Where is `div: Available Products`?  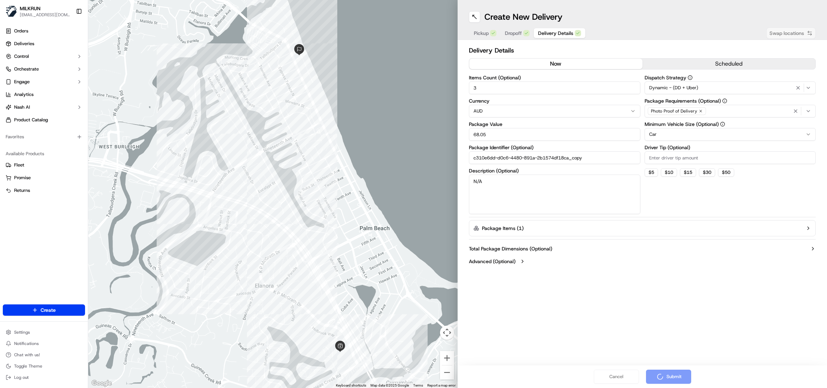 div: Available Products is located at coordinates (44, 154).